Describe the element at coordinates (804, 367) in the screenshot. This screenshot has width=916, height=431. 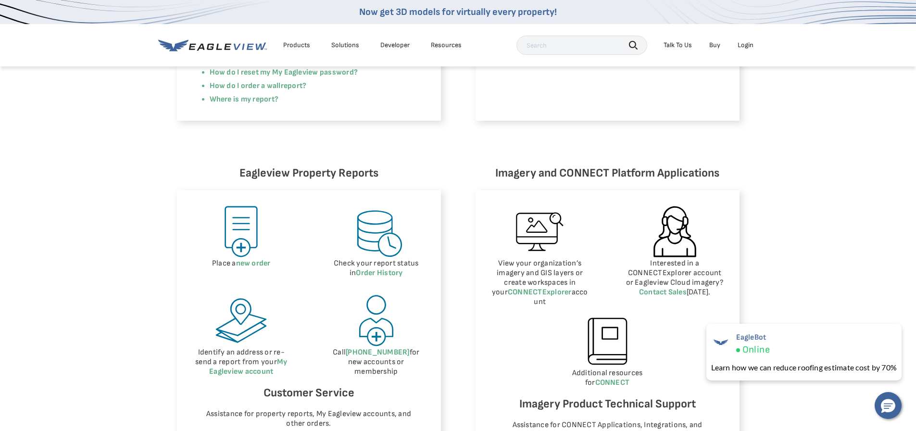
I see `div: Learn how we can reduce roofing estimate cost by 70%` at that location.